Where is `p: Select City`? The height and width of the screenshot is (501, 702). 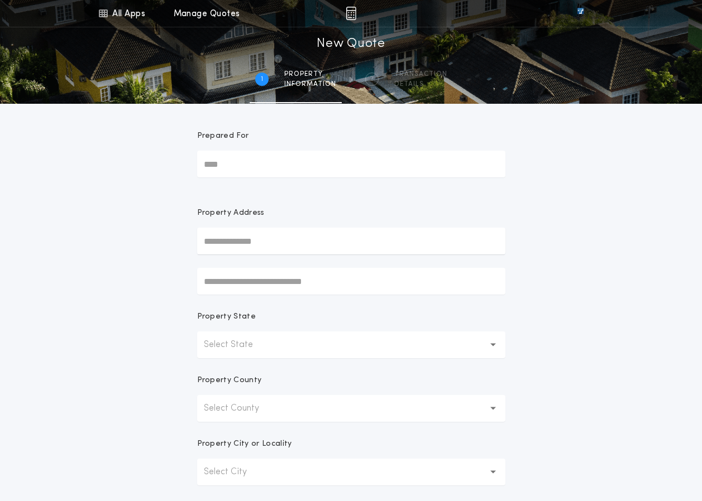 p: Select City is located at coordinates (234, 472).